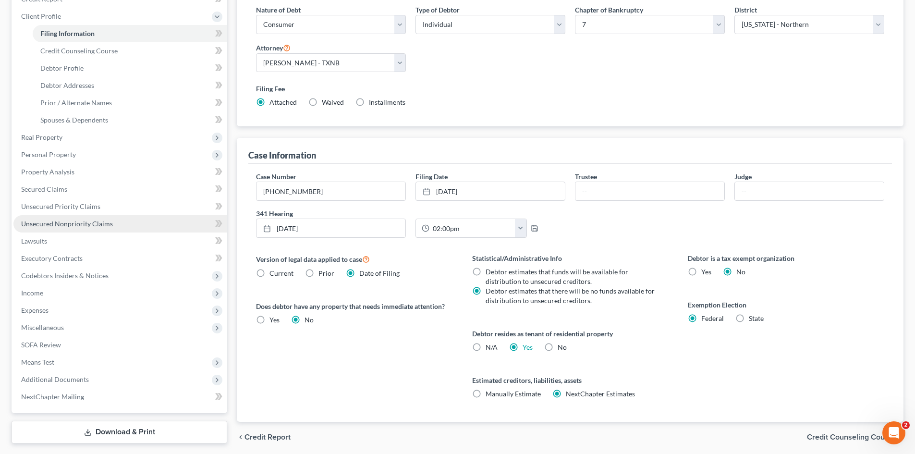 Image resolution: width=915 pixels, height=454 pixels. Describe the element at coordinates (32, 293) in the screenshot. I see `span: Income` at that location.